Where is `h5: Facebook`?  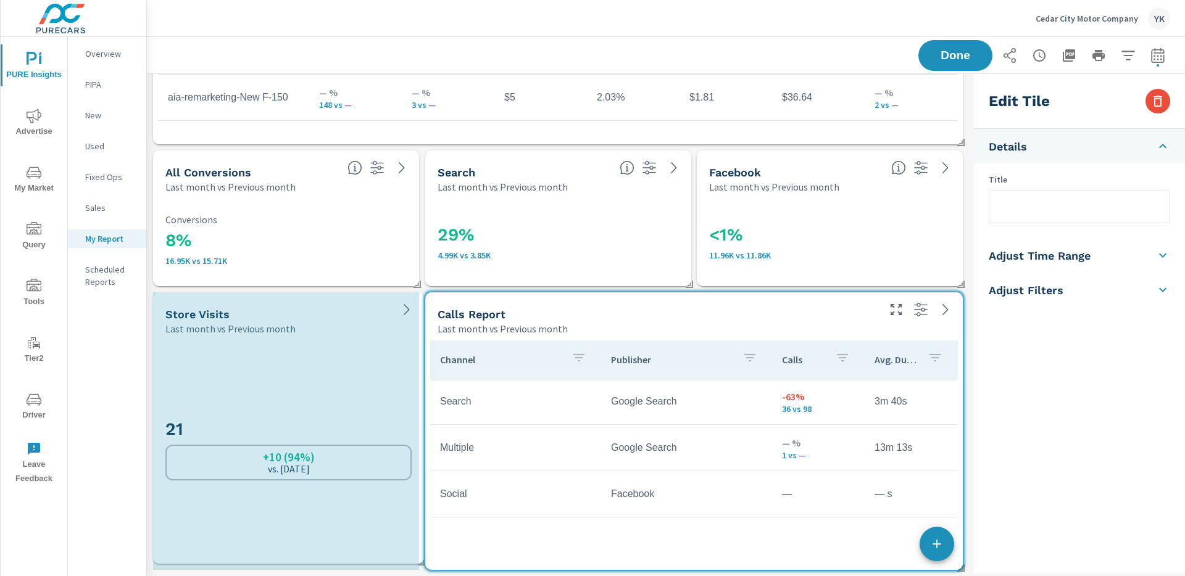
h5: Facebook is located at coordinates (735, 172).